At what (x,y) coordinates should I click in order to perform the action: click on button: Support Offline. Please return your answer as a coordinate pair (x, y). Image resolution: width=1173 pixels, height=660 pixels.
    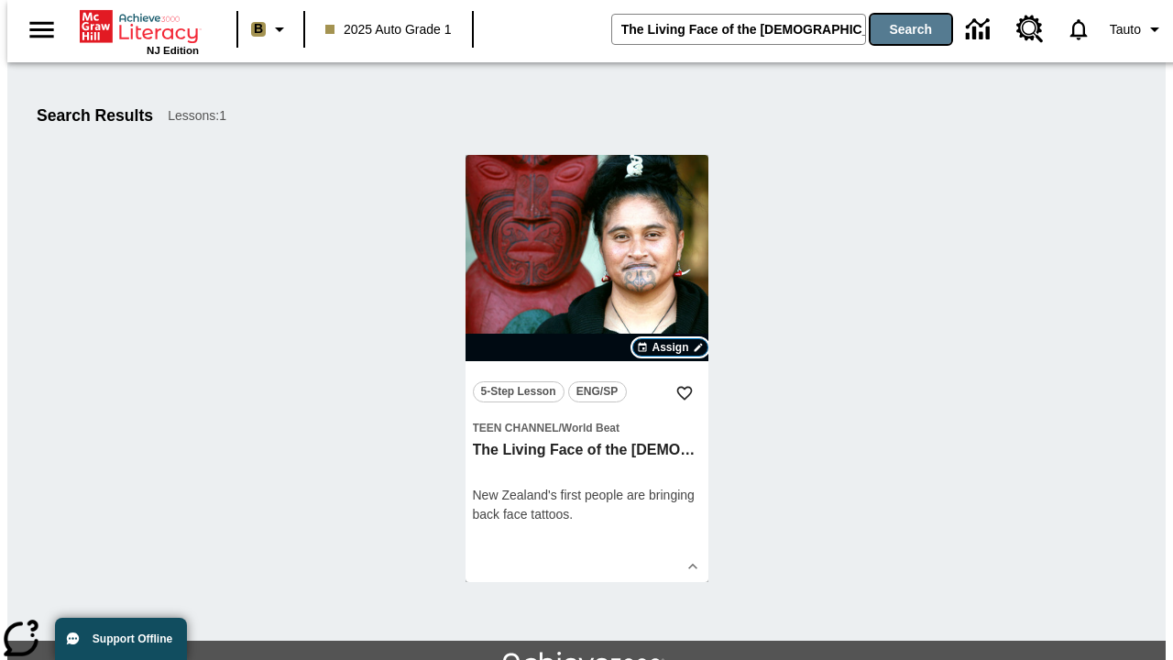
    Looking at the image, I should click on (121, 639).